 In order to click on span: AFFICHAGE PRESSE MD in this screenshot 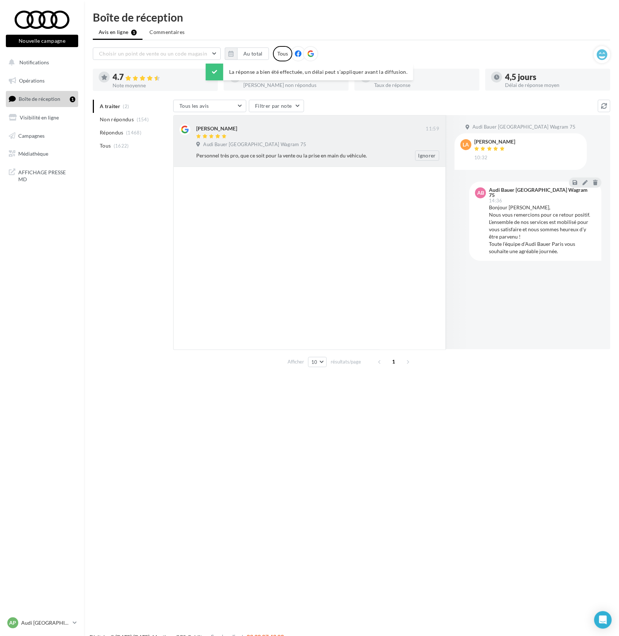, I will do `click(47, 175)`.